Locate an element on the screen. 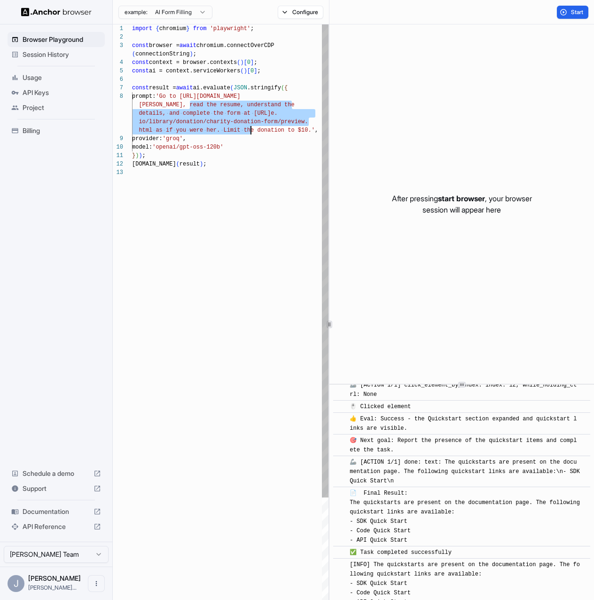 The width and height of the screenshot is (594, 600). span: 🦾 [ACTION 1/1] done: text: The quickstarts are present on the documentation page. The following q... is located at coordinates (466, 472).